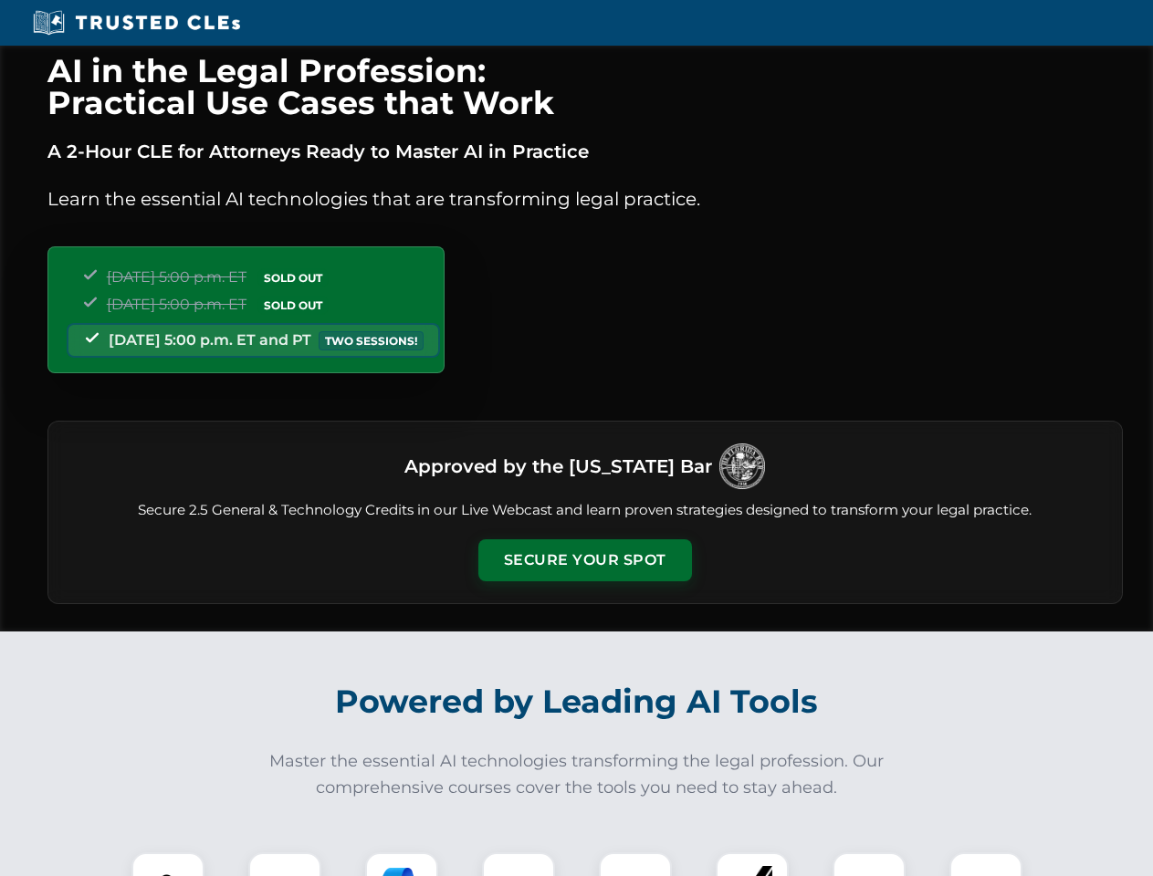 This screenshot has height=876, width=1153. I want to click on img: Trusted CLEs, so click(136, 23).